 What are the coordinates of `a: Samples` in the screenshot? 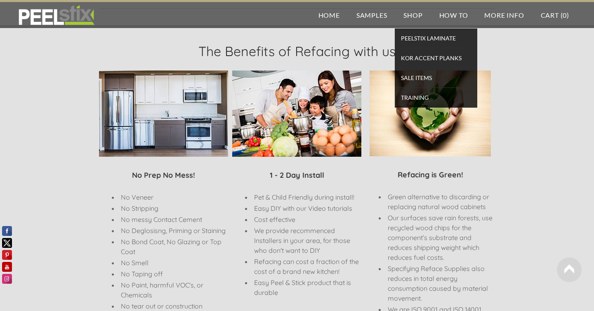 It's located at (371, 15).